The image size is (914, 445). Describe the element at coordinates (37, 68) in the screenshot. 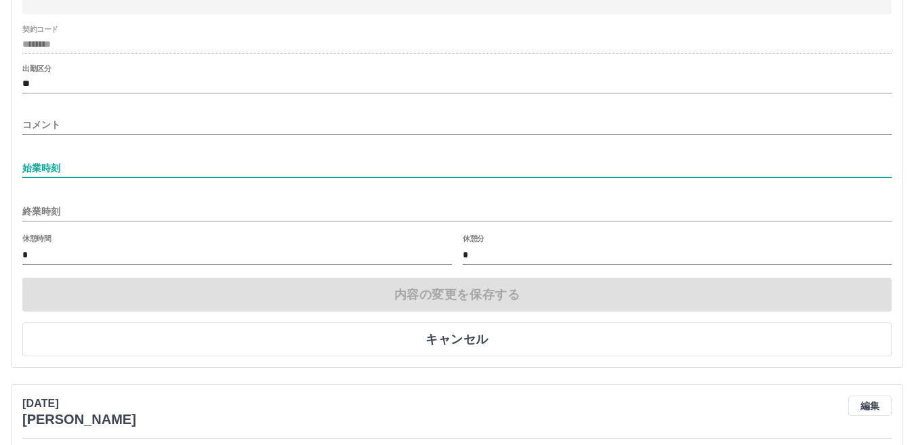

I see `label: 出勤区分` at that location.